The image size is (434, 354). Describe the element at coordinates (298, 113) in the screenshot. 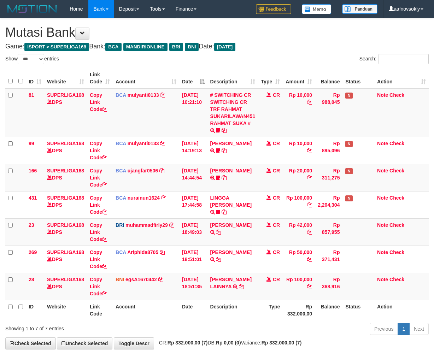

I see `td: Rp 10,000` at that location.